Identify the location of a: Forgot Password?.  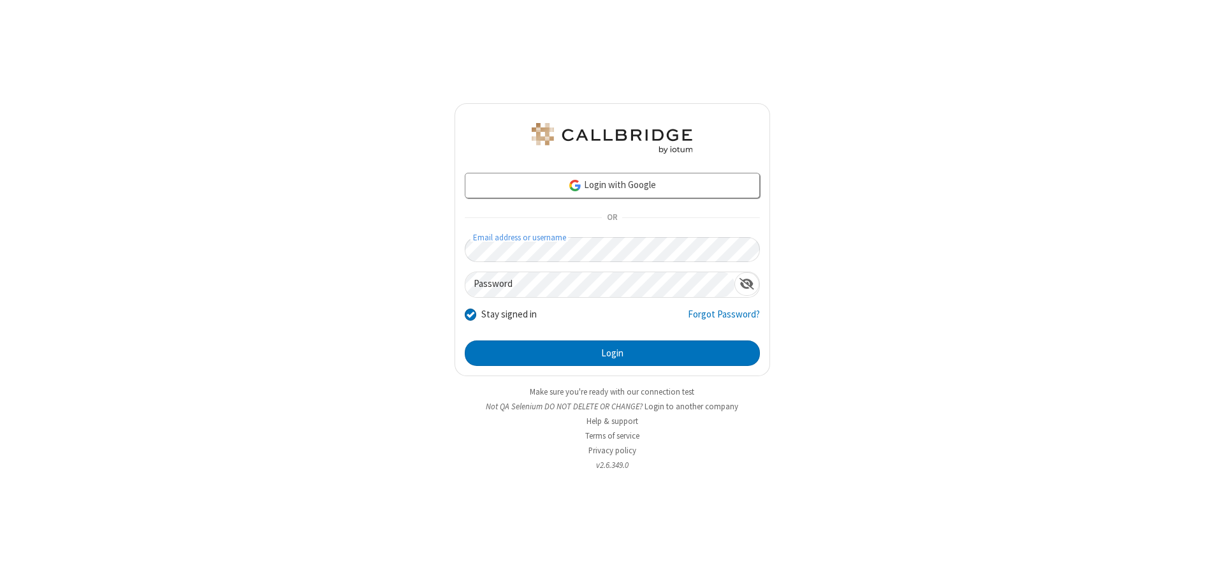
(723, 319).